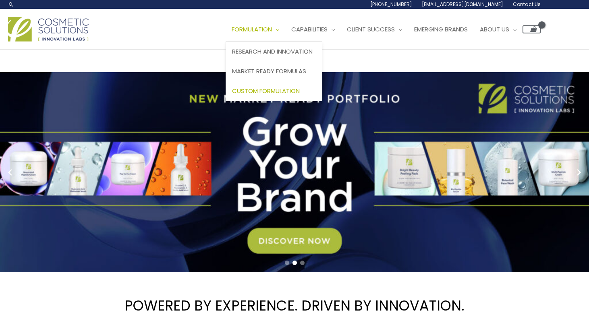 This screenshot has width=589, height=321. Describe the element at coordinates (255, 29) in the screenshot. I see `a: Formulation` at that location.